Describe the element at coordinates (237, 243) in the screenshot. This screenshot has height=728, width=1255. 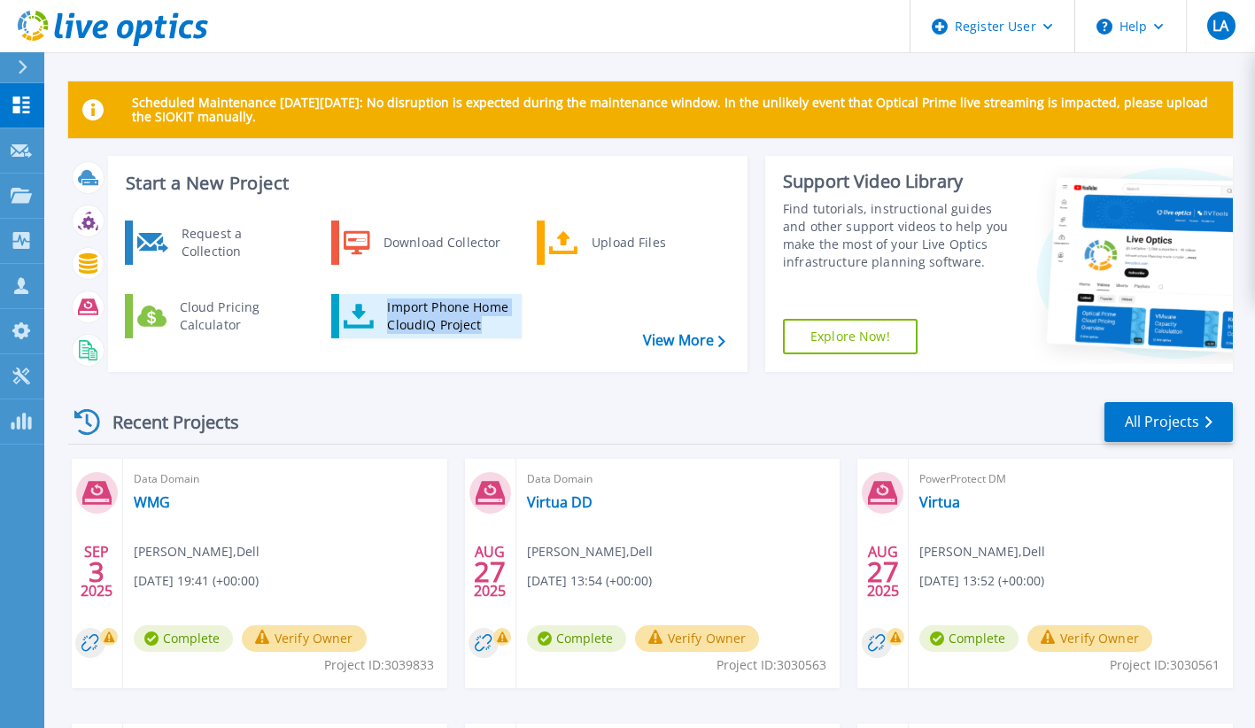
I see `div: Request a Collection` at that location.